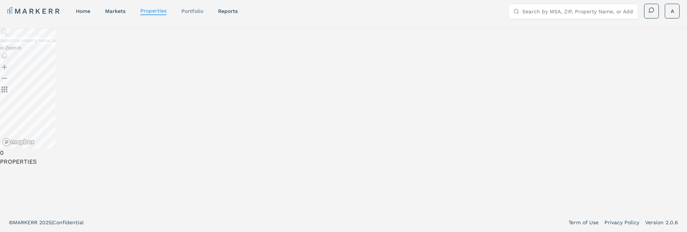  Describe the element at coordinates (672, 11) in the screenshot. I see `button: A` at that location.